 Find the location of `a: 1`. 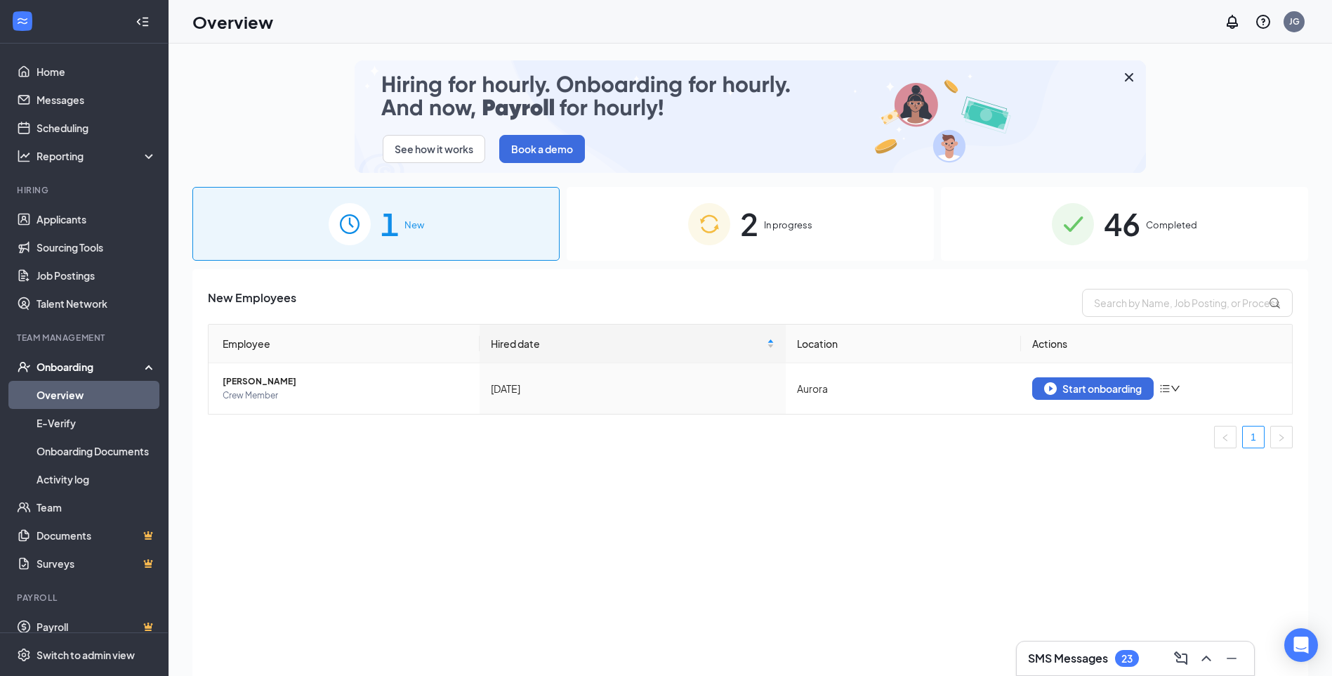

a: 1 is located at coordinates (1254, 437).